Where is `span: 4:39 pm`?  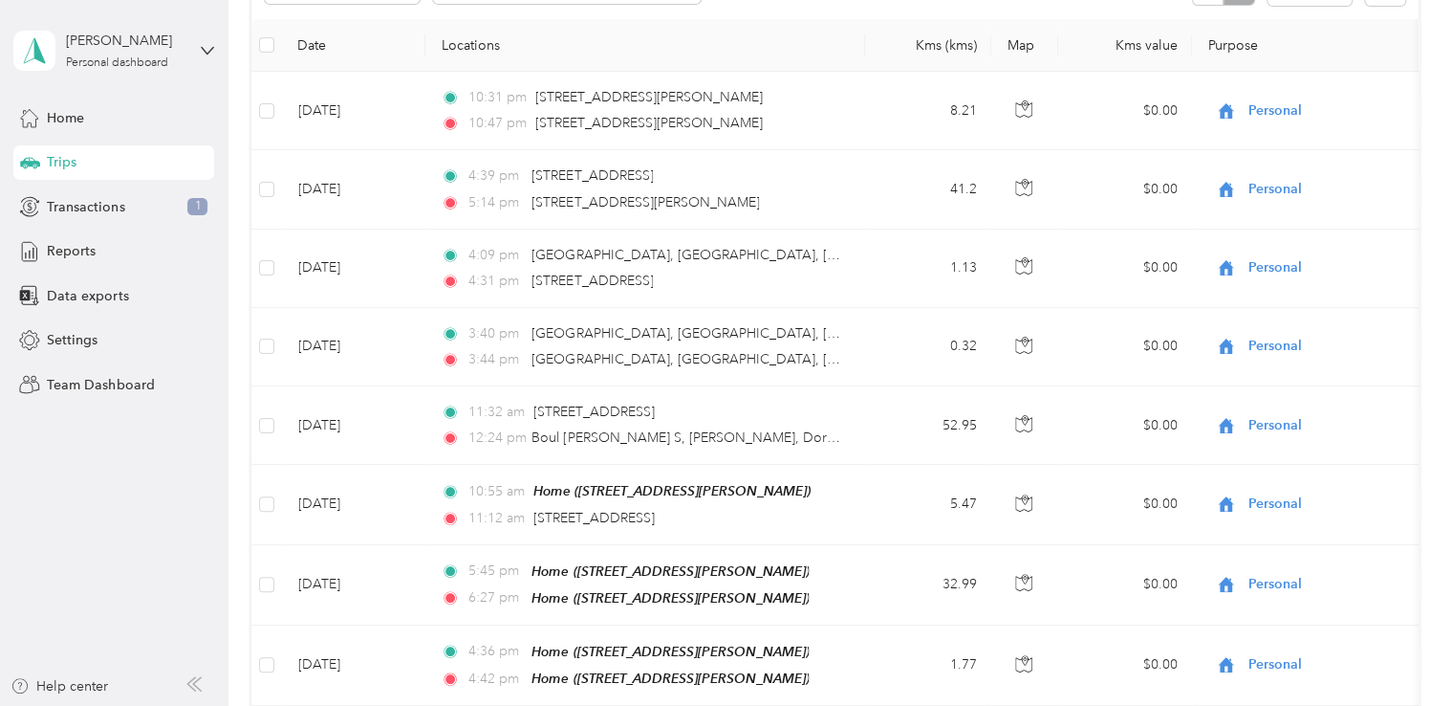 span: 4:39 pm is located at coordinates (495, 176).